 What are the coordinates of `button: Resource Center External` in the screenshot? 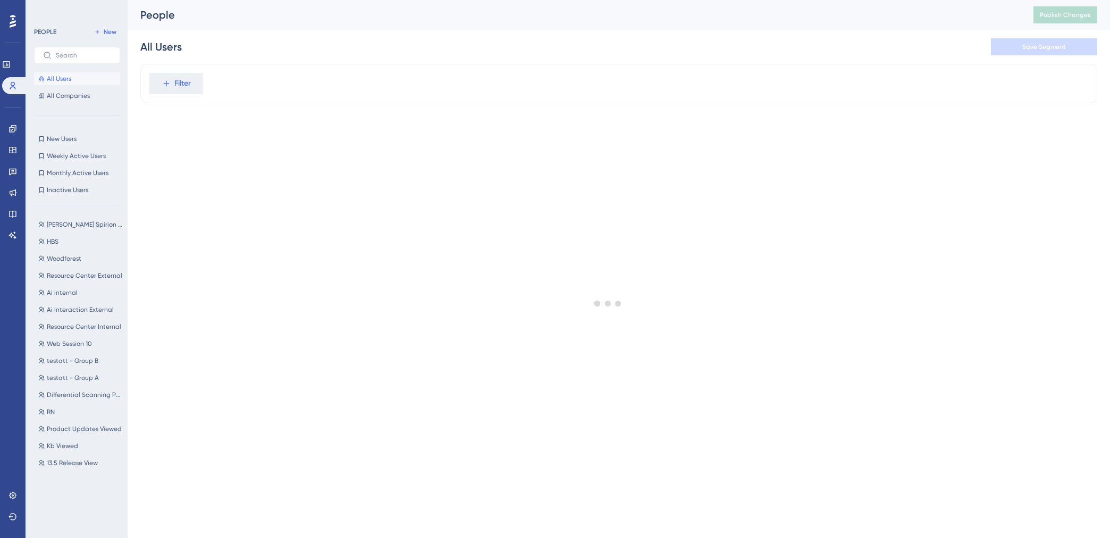 It's located at (80, 275).